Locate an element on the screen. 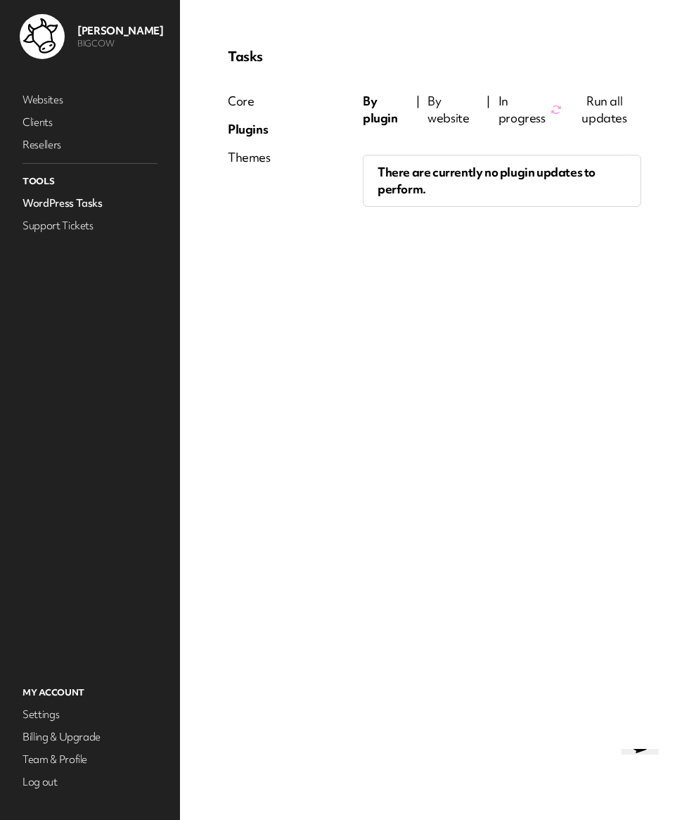 The width and height of the screenshot is (689, 820). a: Clients is located at coordinates (90, 122).